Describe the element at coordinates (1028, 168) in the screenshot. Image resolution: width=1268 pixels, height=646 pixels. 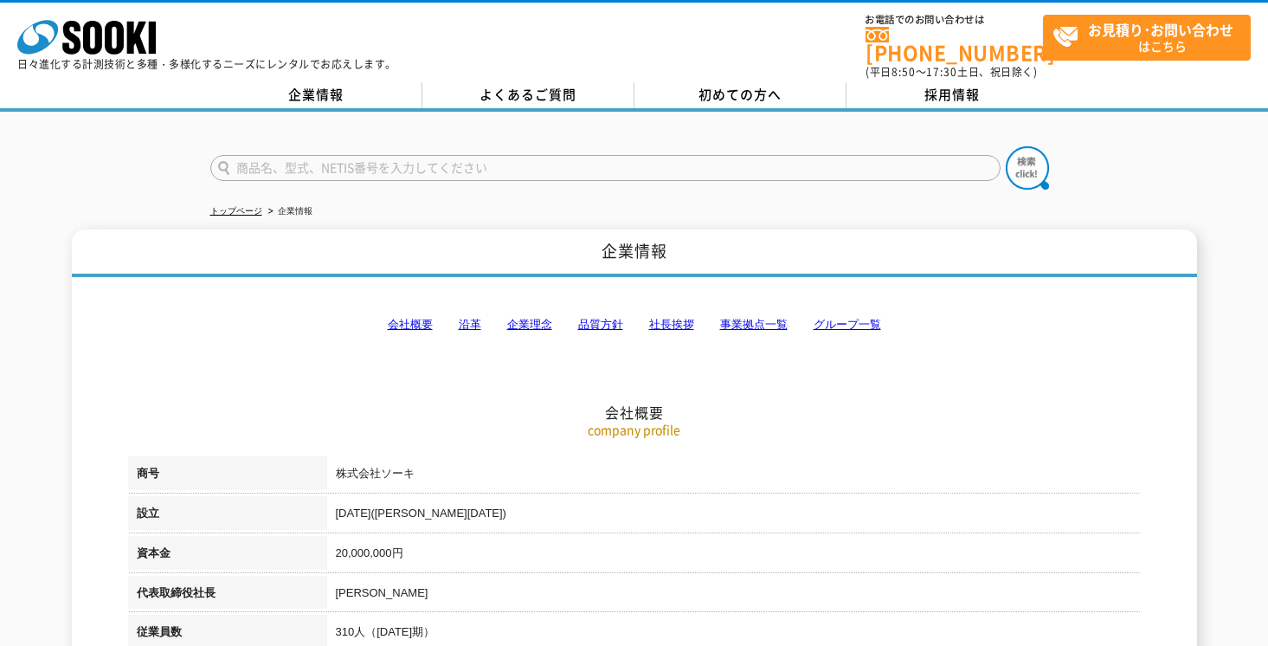
I see `img: btn_search.png` at that location.